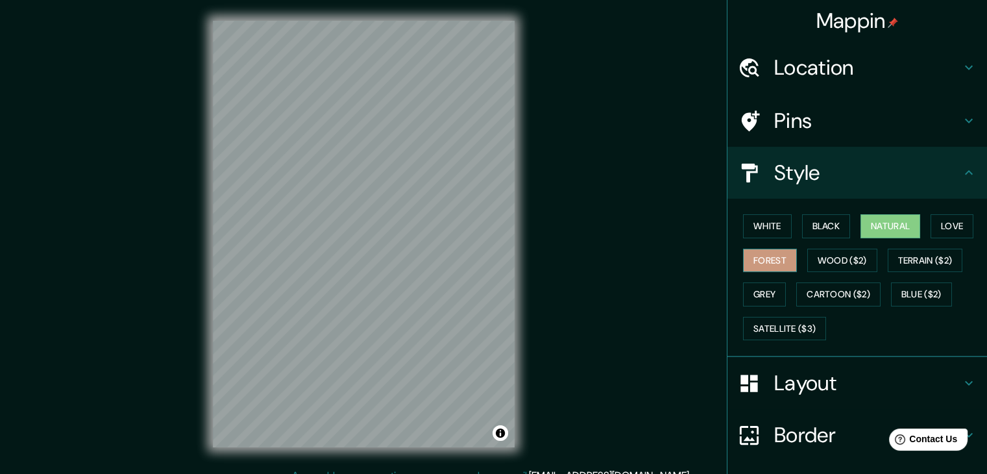 Image resolution: width=987 pixels, height=474 pixels. What do you see at coordinates (785, 328) in the screenshot?
I see `button: Satellite ($3)` at bounding box center [785, 328].